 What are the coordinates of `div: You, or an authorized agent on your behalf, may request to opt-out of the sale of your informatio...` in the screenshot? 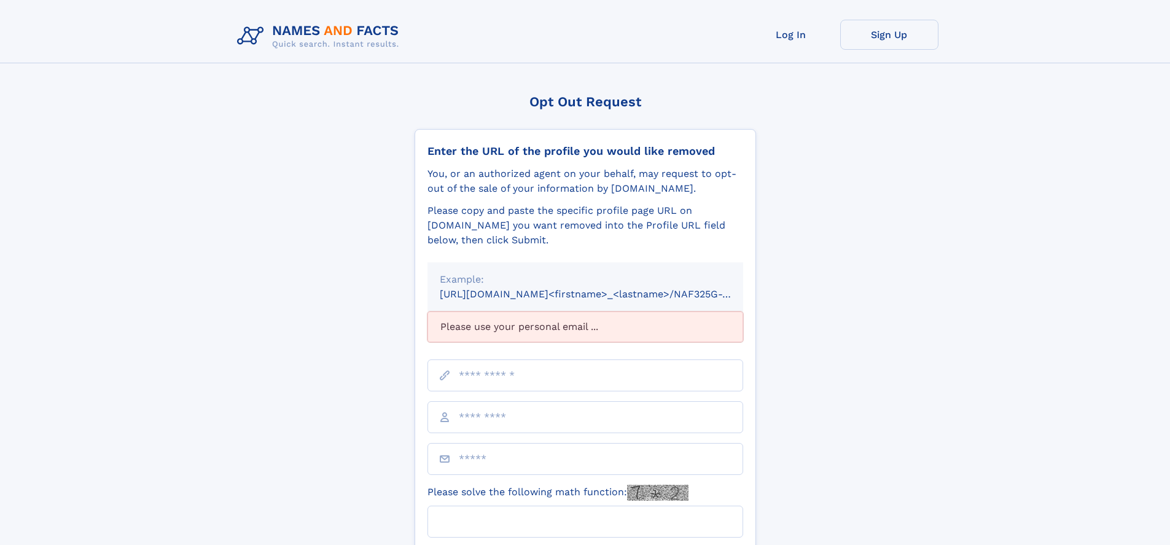 It's located at (585, 181).